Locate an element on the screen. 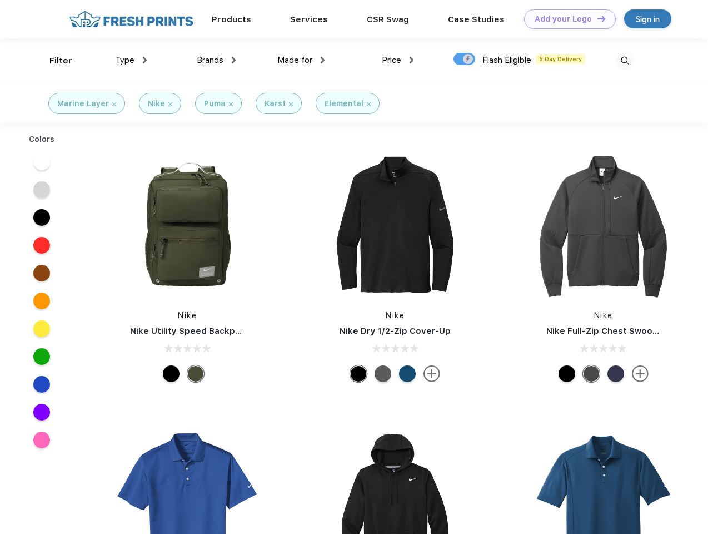  a: Services is located at coordinates (309, 19).